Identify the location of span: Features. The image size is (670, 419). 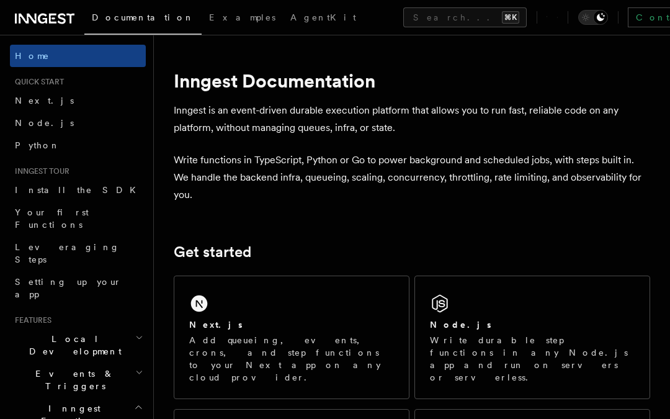
(30, 320).